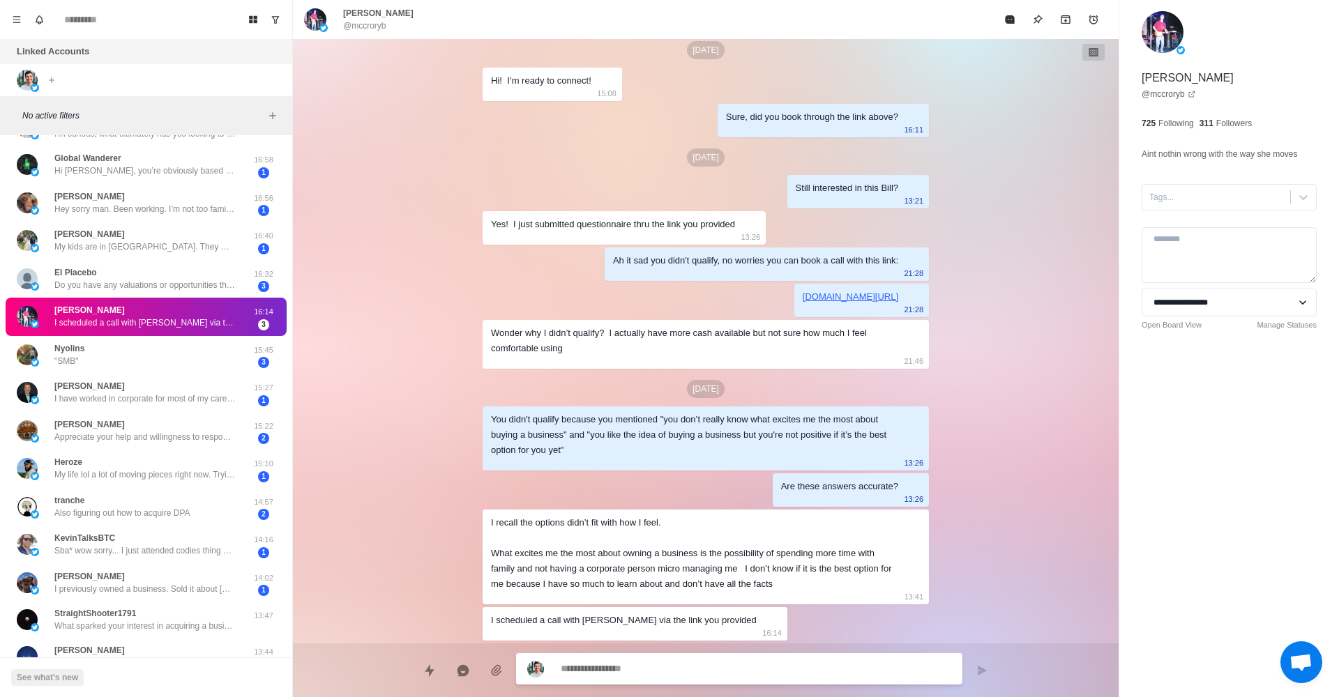  Describe the element at coordinates (264, 578) in the screenshot. I see `p: 14:02` at that location.